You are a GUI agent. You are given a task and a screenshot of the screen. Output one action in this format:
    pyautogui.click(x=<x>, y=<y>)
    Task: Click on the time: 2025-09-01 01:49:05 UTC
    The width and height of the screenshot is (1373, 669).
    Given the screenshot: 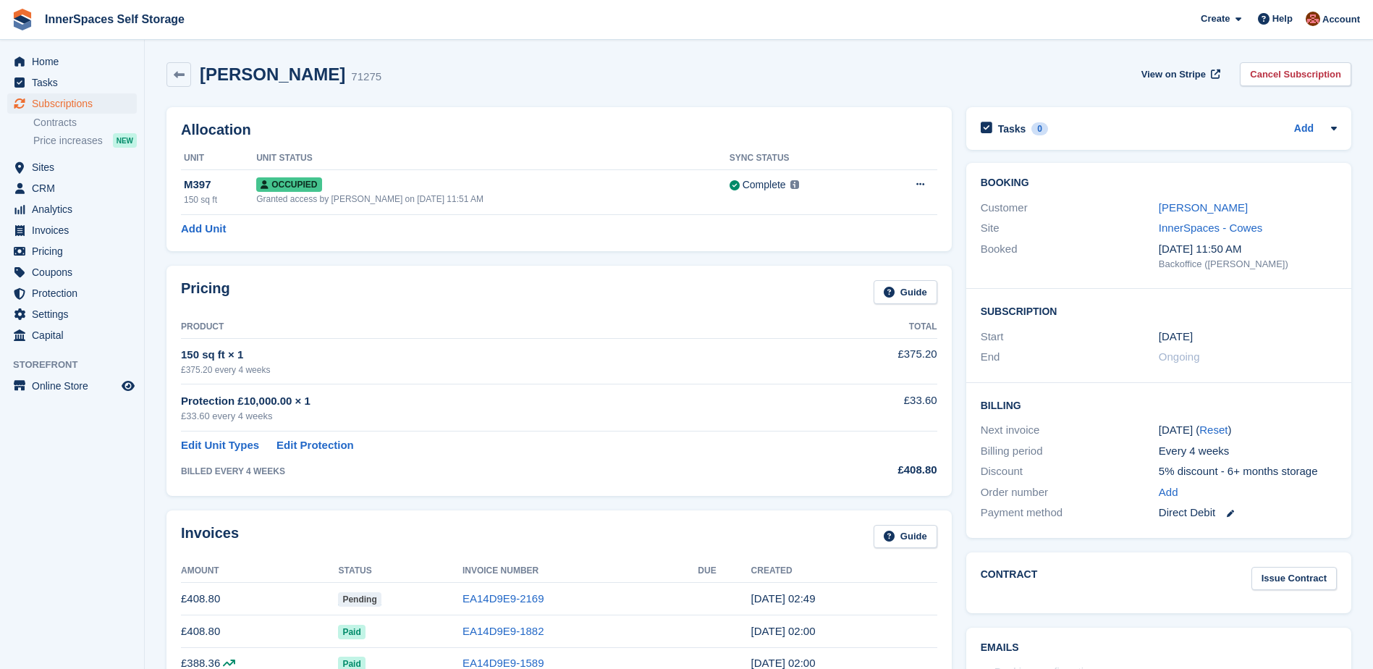 What is the action you would take?
    pyautogui.click(x=783, y=598)
    